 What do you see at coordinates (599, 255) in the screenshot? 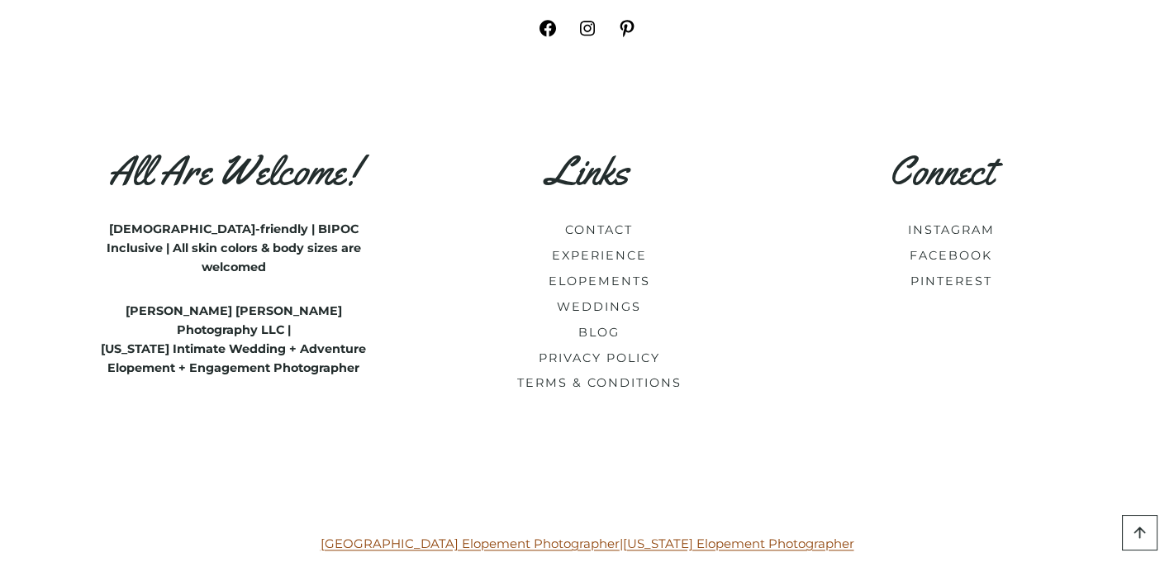
I see `a: EXPERIENCE` at bounding box center [599, 255].